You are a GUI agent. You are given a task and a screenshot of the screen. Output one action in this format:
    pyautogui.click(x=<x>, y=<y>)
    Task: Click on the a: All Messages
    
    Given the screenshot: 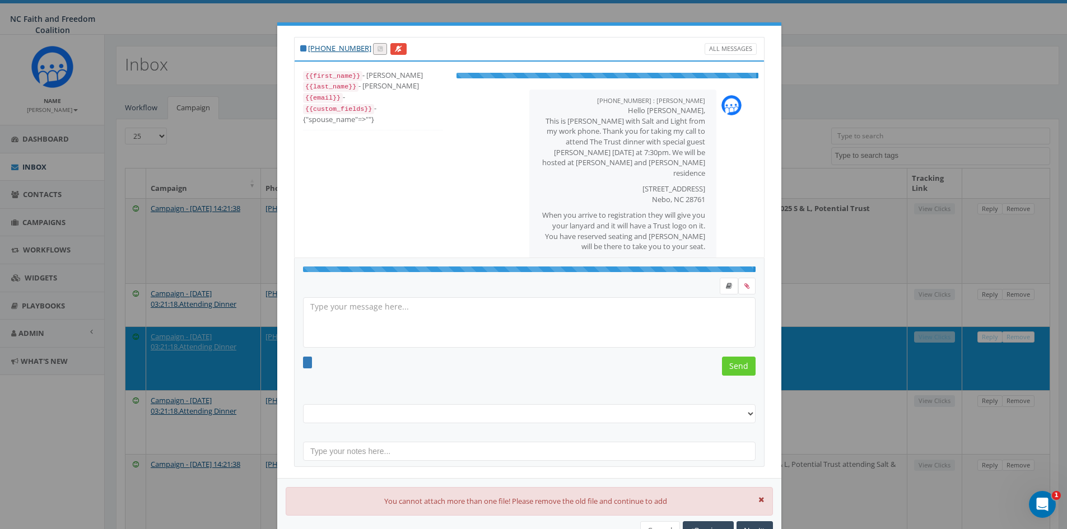 What is the action you would take?
    pyautogui.click(x=730, y=49)
    